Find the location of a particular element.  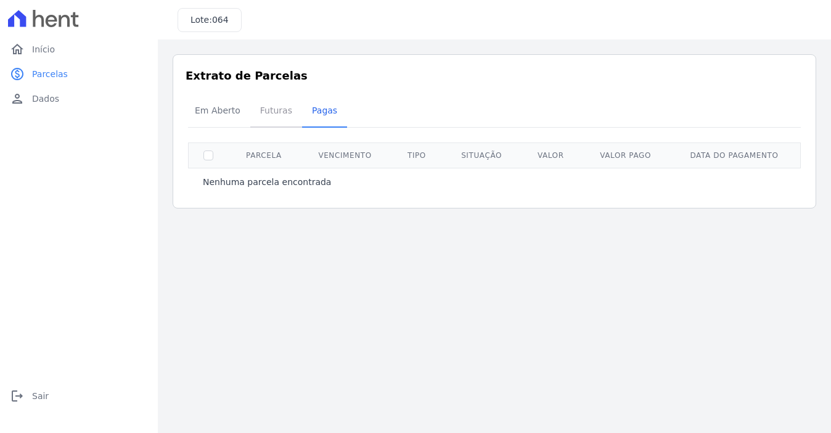

a: logoutSair is located at coordinates (79, 396).